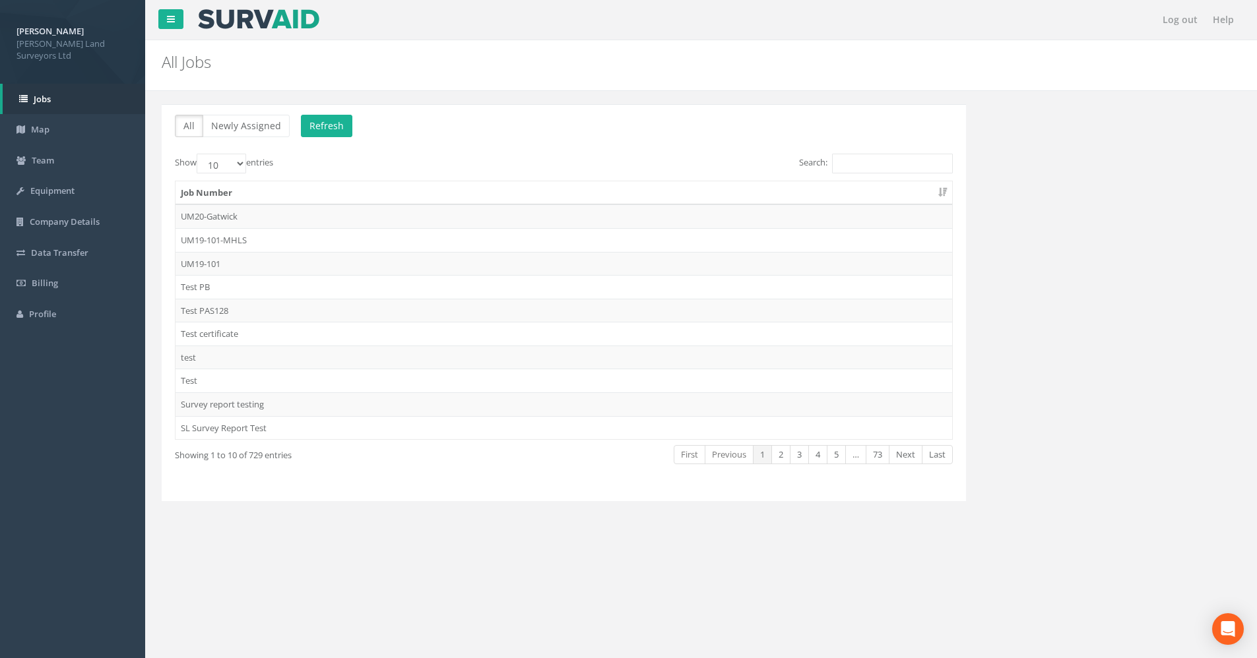  I want to click on span: Data Transfer, so click(59, 253).